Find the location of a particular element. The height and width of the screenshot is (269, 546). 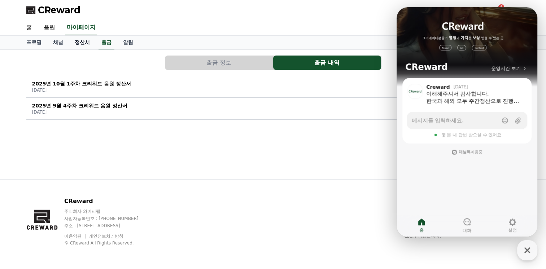

a: 출금 내역 is located at coordinates (327, 63).